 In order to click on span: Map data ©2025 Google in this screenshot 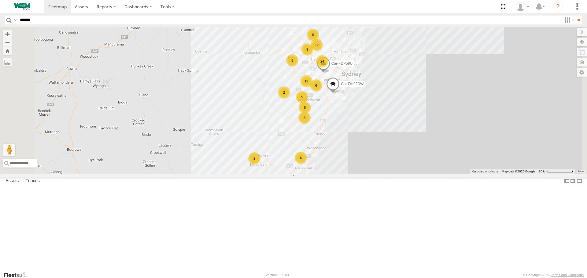, I will do `click(518, 171)`.